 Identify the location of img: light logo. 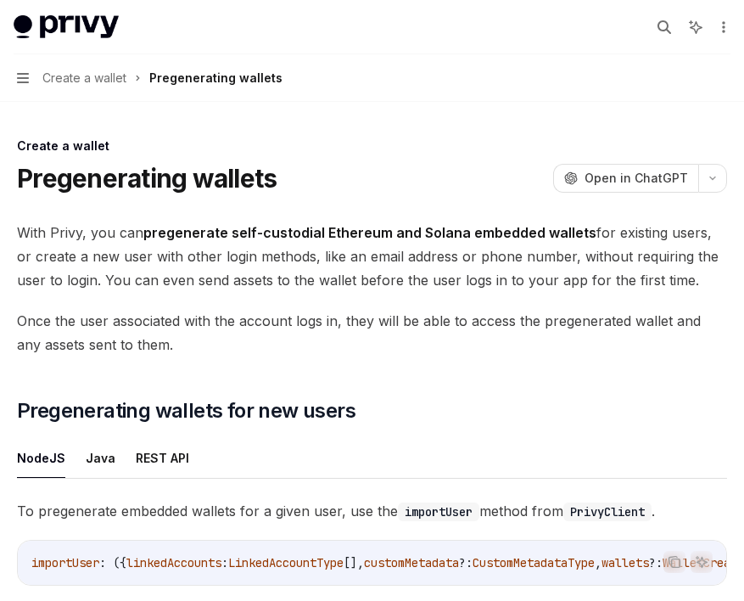
(66, 27).